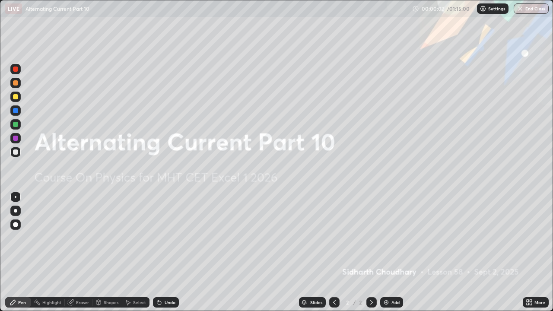 This screenshot has height=311, width=553. What do you see at coordinates (170, 302) in the screenshot?
I see `div: Undo` at bounding box center [170, 302].